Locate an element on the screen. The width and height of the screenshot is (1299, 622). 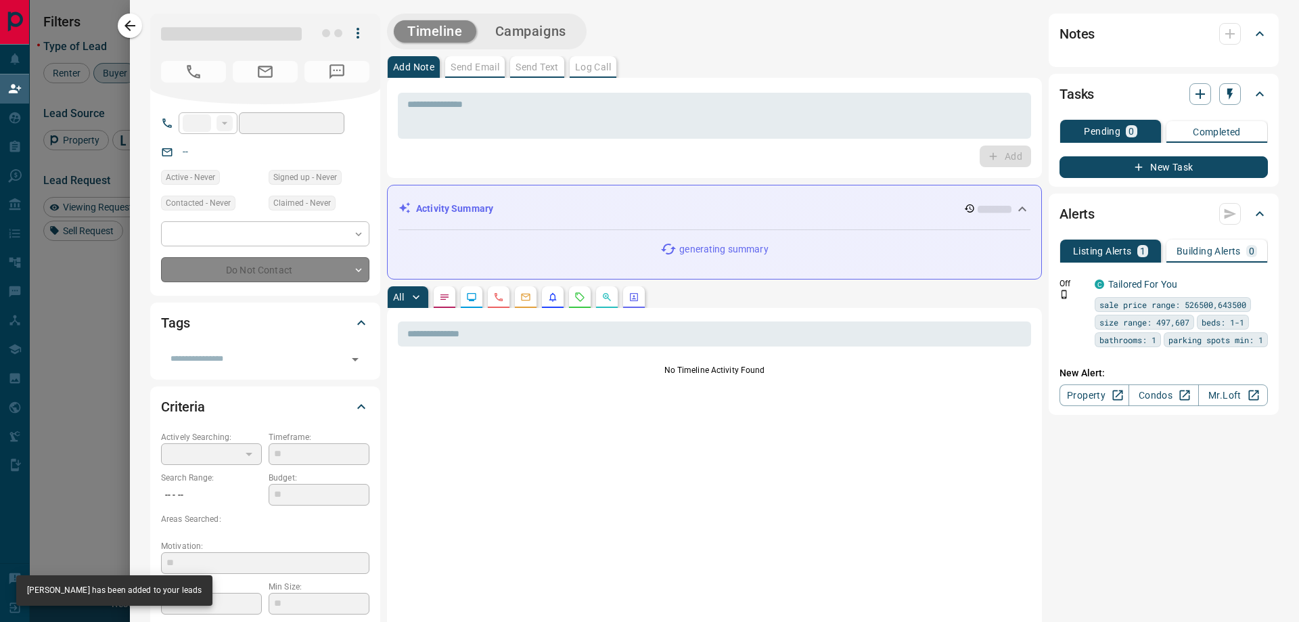
div: Activity Summary is located at coordinates (714, 208).